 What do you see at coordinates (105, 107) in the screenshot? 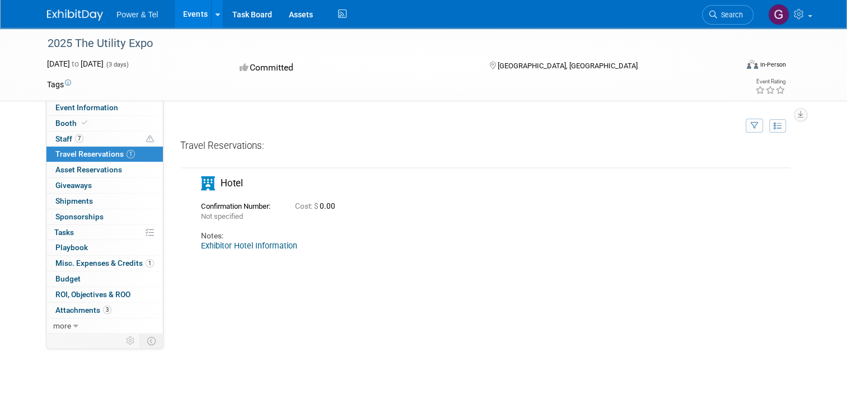
I see `a: Event Information` at bounding box center [105, 107].